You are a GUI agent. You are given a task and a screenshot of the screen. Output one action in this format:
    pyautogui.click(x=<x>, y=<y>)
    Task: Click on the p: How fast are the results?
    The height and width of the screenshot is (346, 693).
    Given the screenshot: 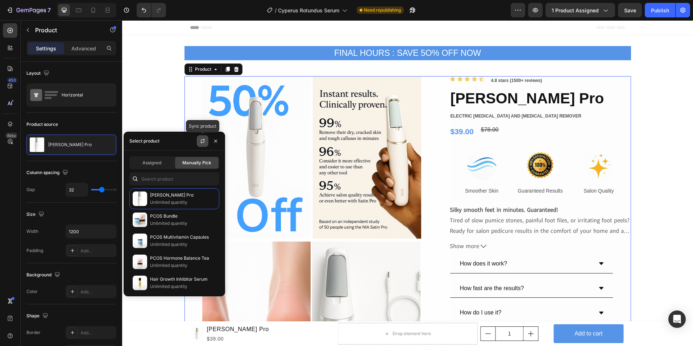 What is the action you would take?
    pyautogui.click(x=370, y=268)
    